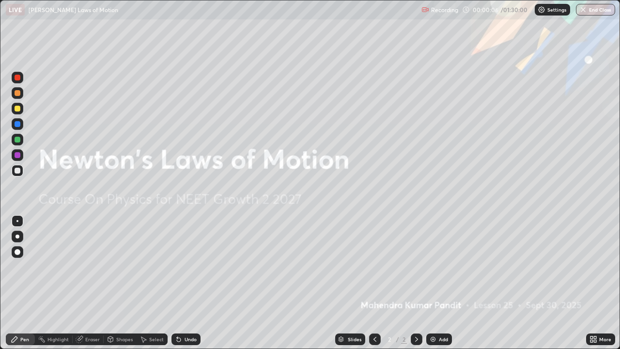 The image size is (620, 349). What do you see at coordinates (58, 339) in the screenshot?
I see `div: Highlight` at bounding box center [58, 339].